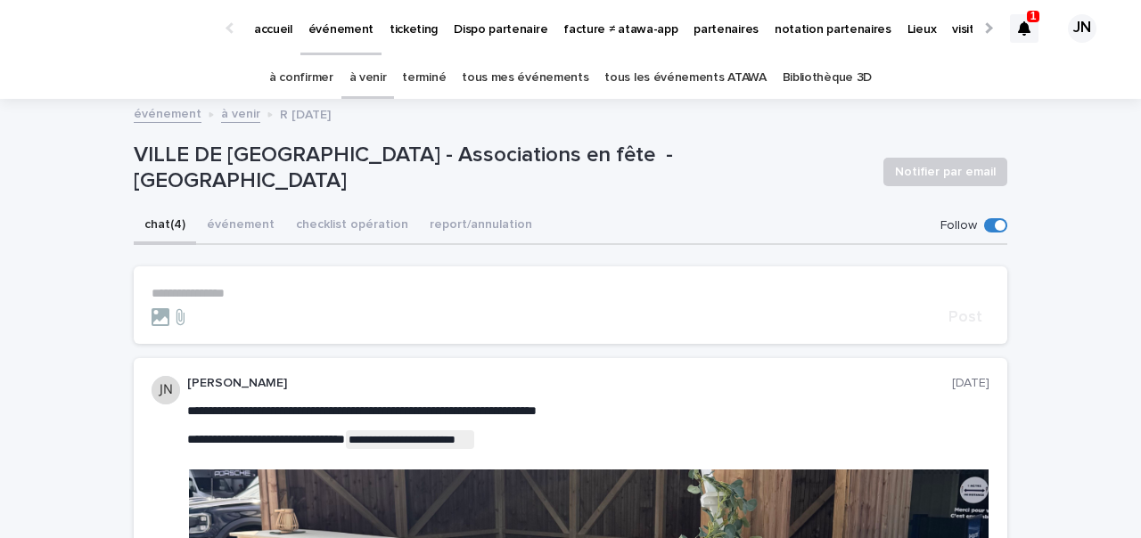 The height and width of the screenshot is (538, 1141). I want to click on span: Post, so click(965, 317).